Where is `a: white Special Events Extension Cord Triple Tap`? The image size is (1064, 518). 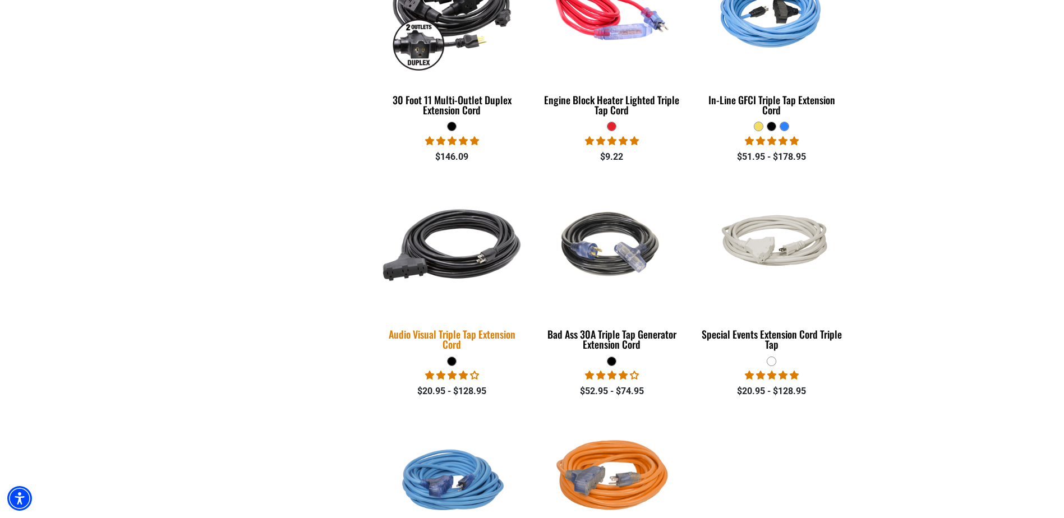 a: white Special Events Extension Cord Triple Tap is located at coordinates (771, 266).